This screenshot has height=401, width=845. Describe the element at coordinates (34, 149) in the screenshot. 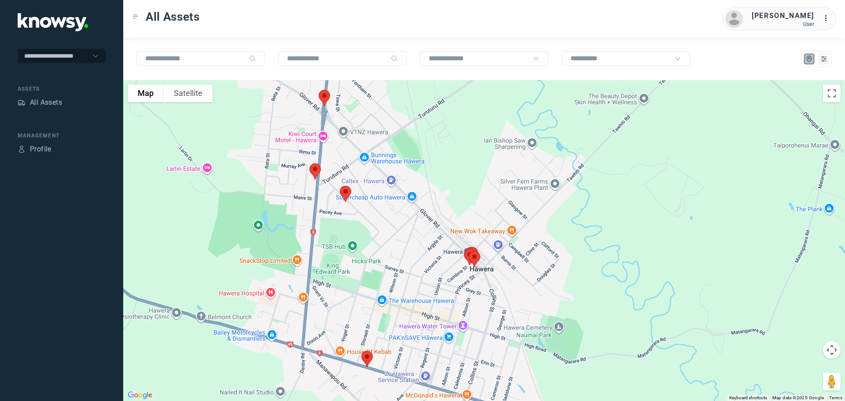

I see `a: ProfileProfile` at that location.